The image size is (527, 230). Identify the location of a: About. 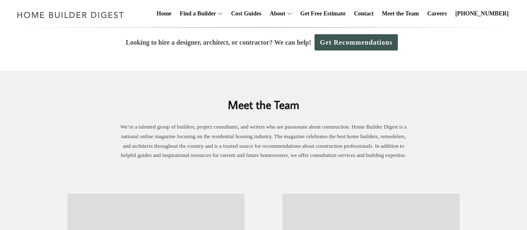
(276, 14).